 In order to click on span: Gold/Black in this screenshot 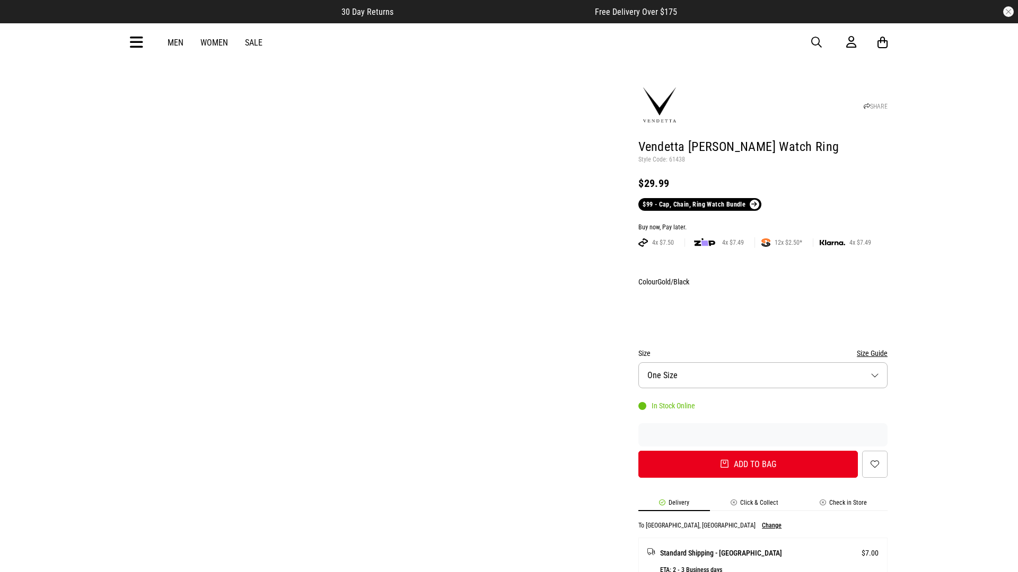, I will do `click(673, 282)`.